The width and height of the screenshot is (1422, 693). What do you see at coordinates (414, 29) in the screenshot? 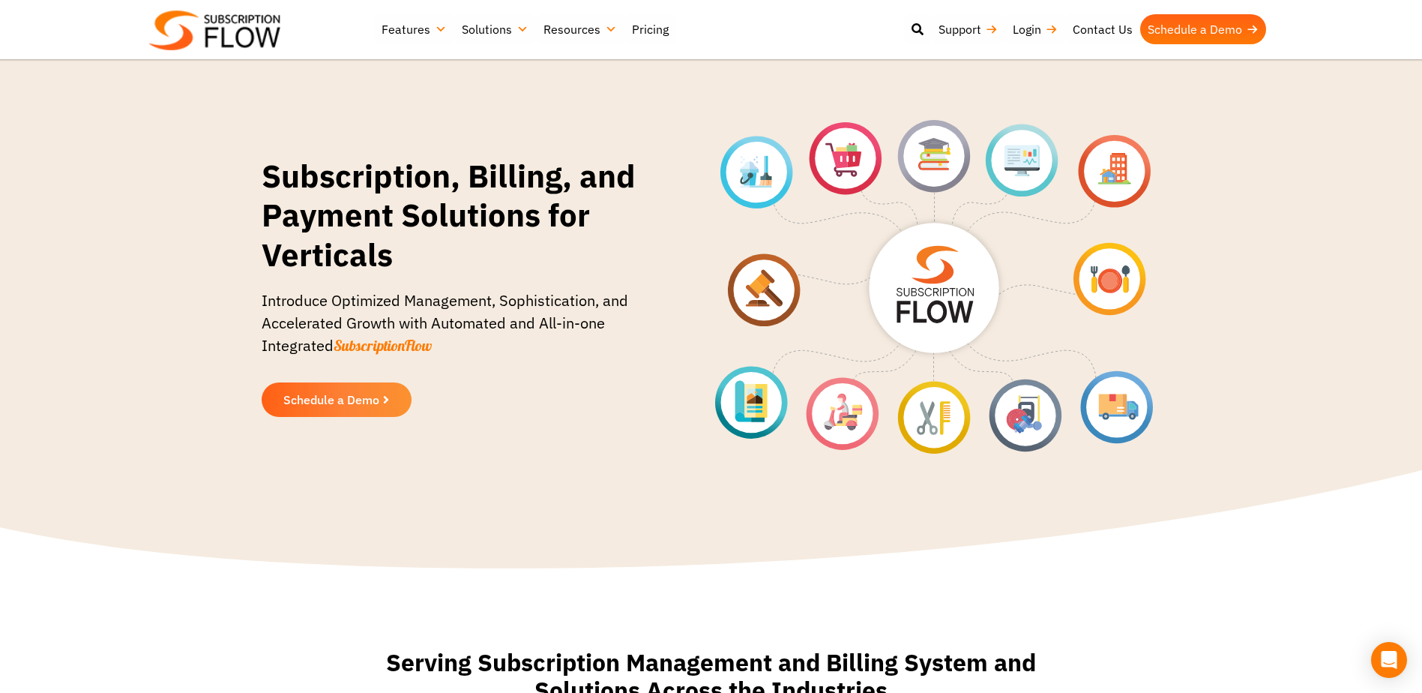
I see `a: Features` at bounding box center [414, 29].